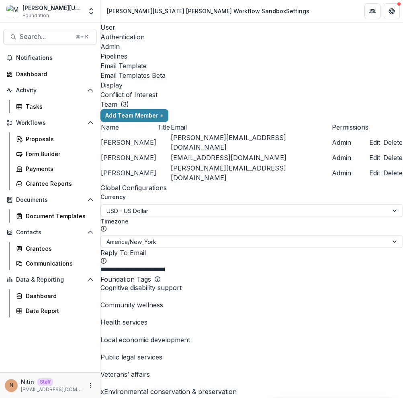 Image resolution: width=403 pixels, height=398 pixels. Describe the element at coordinates (50, 90) in the screenshot. I see `span: Activity` at that location.